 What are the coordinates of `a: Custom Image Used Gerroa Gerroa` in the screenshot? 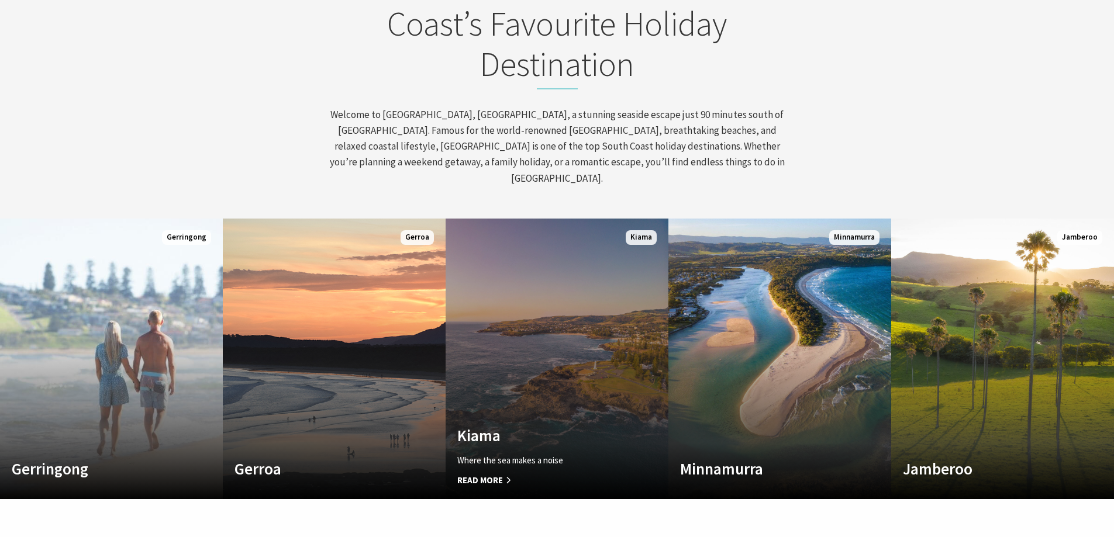 It's located at (334, 359).